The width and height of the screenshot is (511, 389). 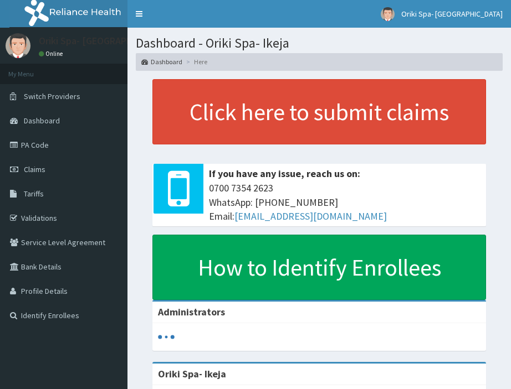 What do you see at coordinates (162, 61) in the screenshot?
I see `a: Dashboard` at bounding box center [162, 61].